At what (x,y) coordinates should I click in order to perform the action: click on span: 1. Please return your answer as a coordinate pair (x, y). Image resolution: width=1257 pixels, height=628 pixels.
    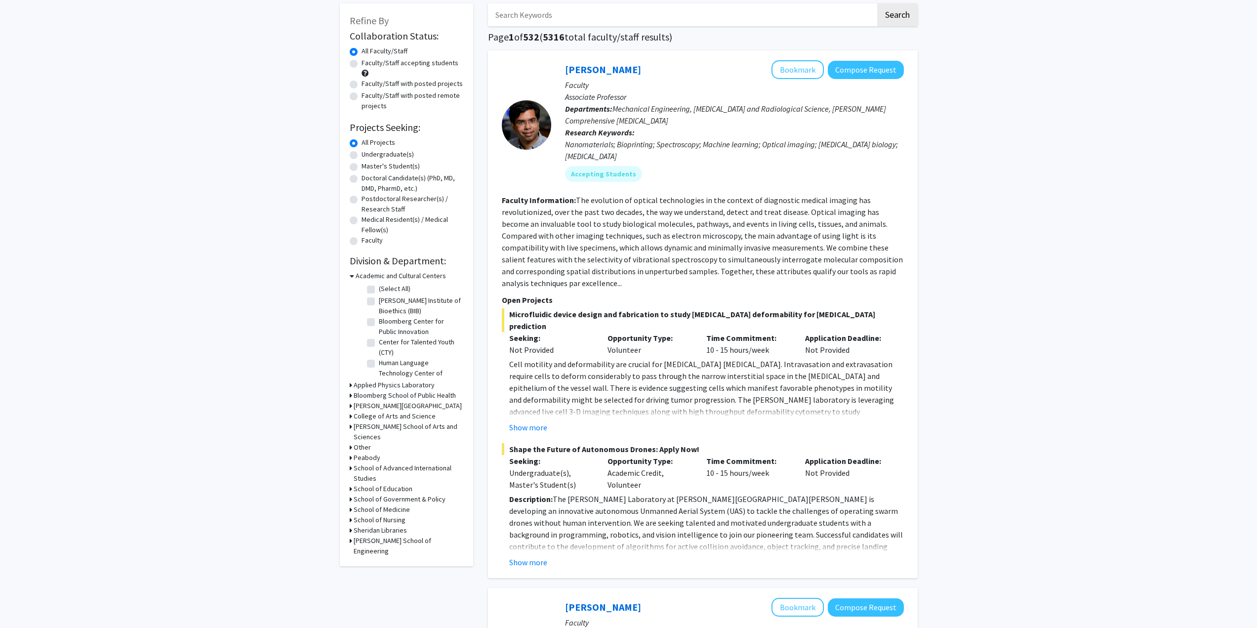
    Looking at the image, I should click on (511, 37).